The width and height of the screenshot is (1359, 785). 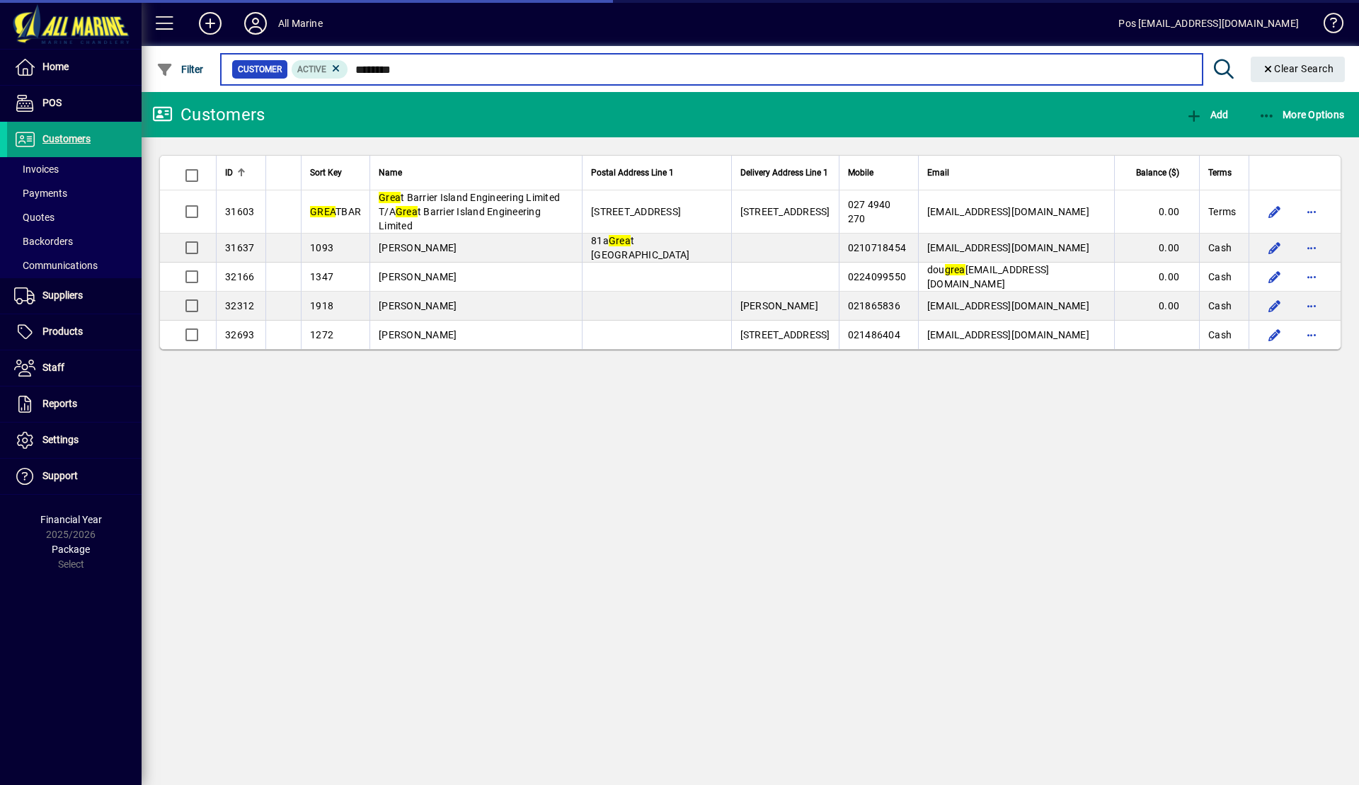 What do you see at coordinates (335, 212) in the screenshot?
I see `span: TBAR` at bounding box center [335, 212].